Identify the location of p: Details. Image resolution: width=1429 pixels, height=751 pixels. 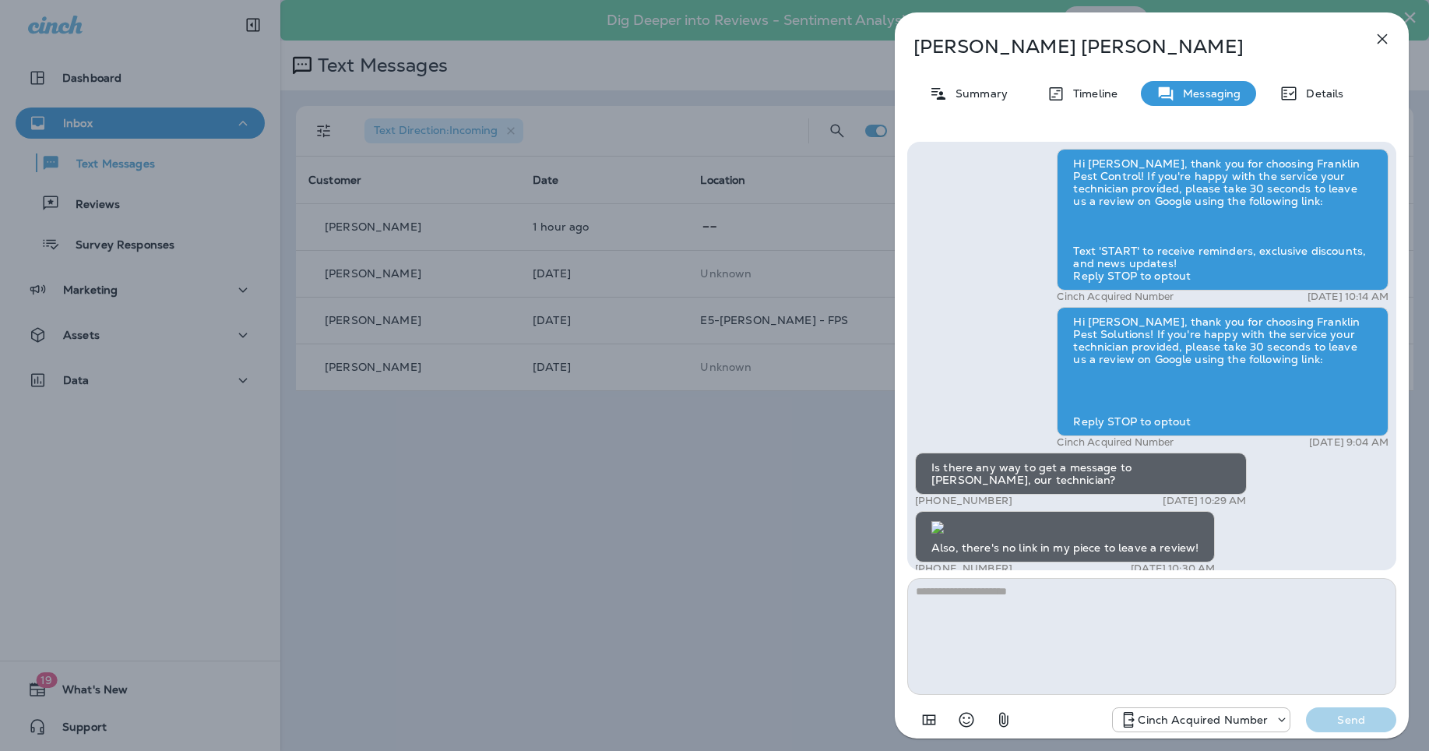
(1321, 93).